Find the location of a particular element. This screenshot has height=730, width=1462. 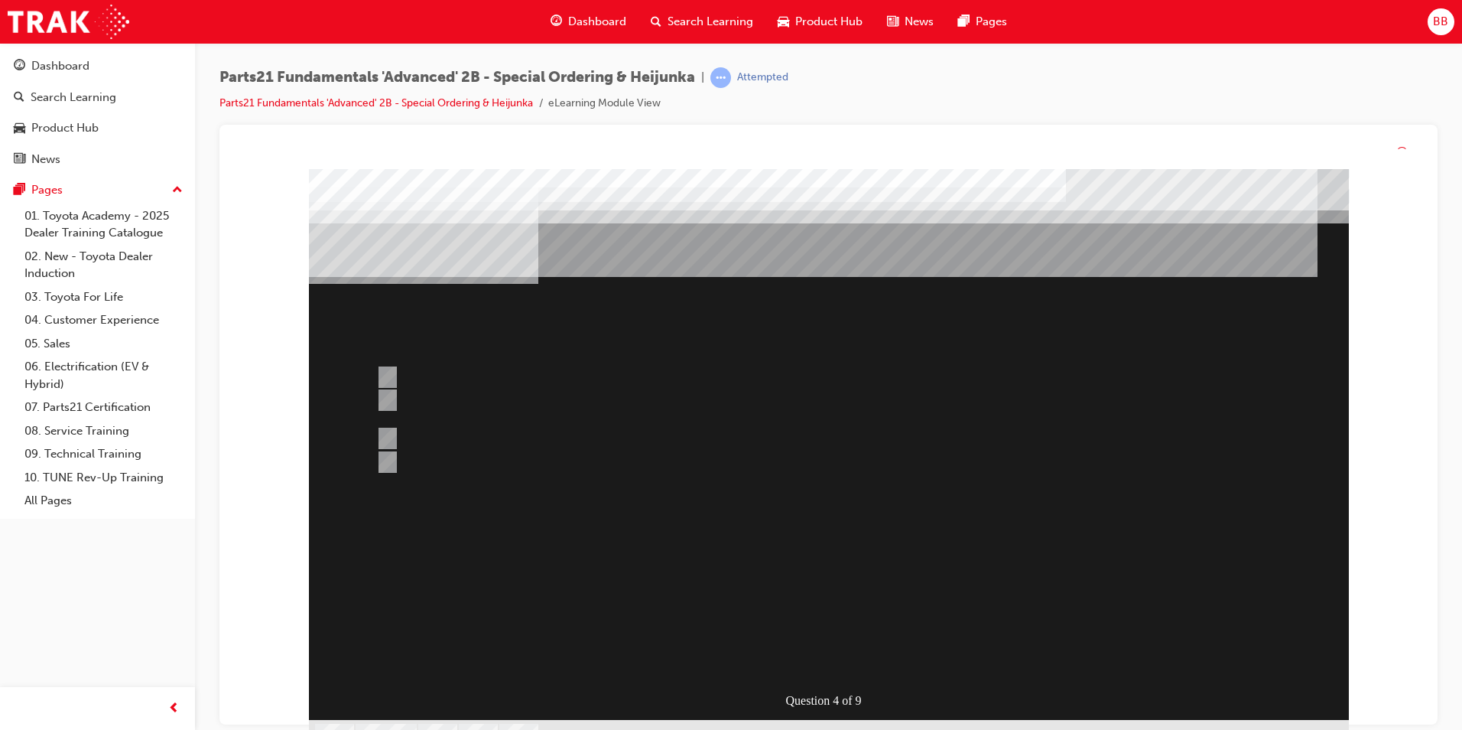

a: All Pages is located at coordinates (103, 500).